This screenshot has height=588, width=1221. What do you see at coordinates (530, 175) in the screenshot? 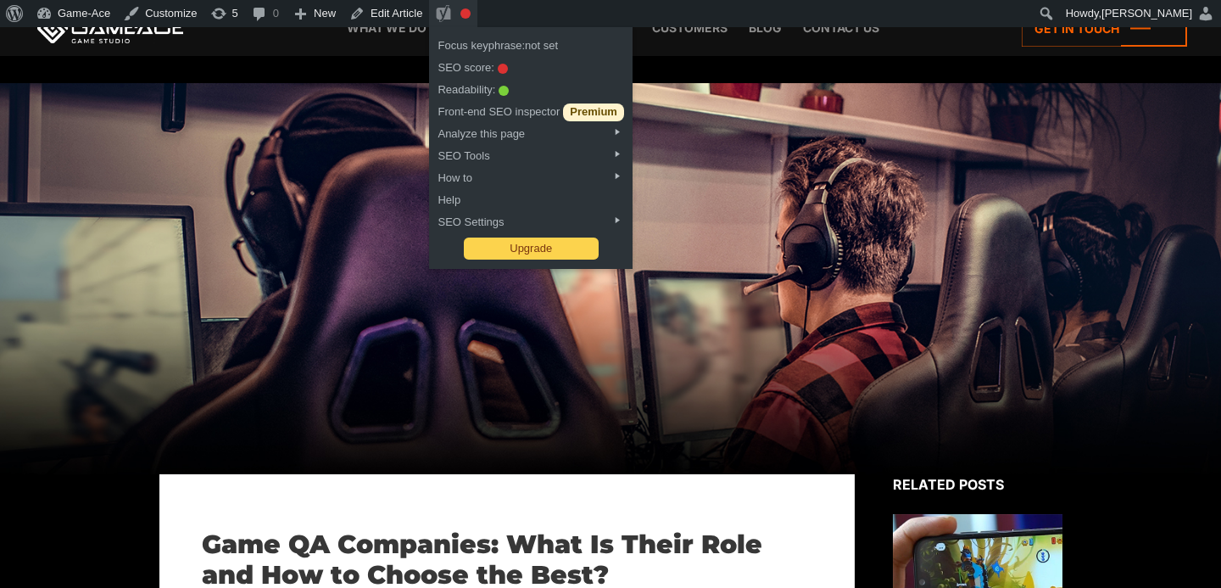
I see `div: How to` at bounding box center [530, 175].